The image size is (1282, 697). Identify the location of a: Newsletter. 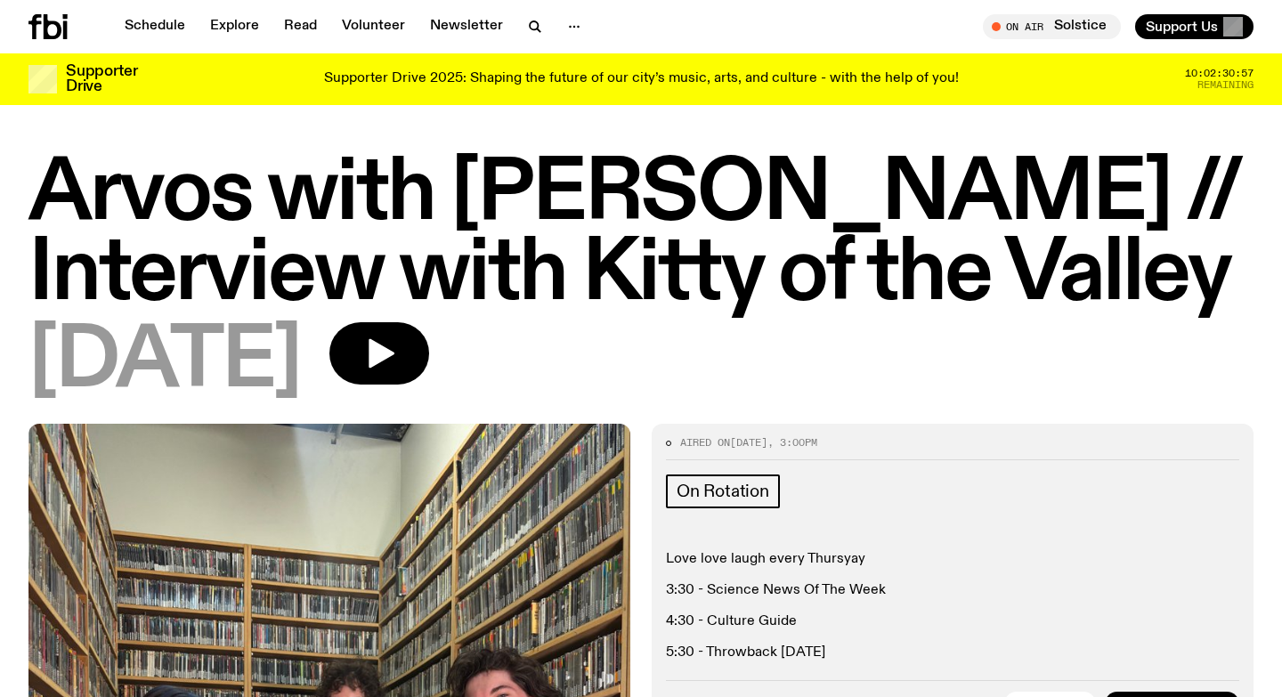
(467, 27).